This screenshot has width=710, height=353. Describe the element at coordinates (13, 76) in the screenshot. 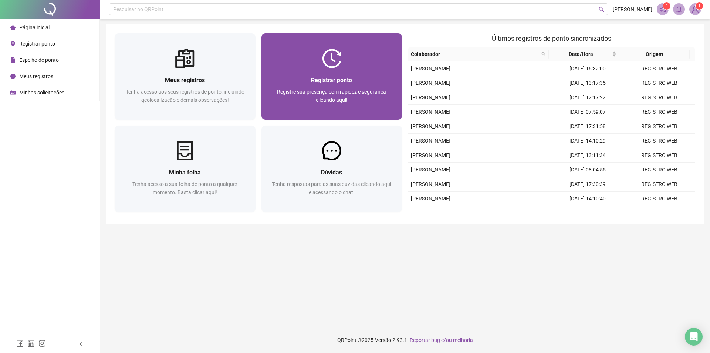

I see `span: clock-circle` at that location.